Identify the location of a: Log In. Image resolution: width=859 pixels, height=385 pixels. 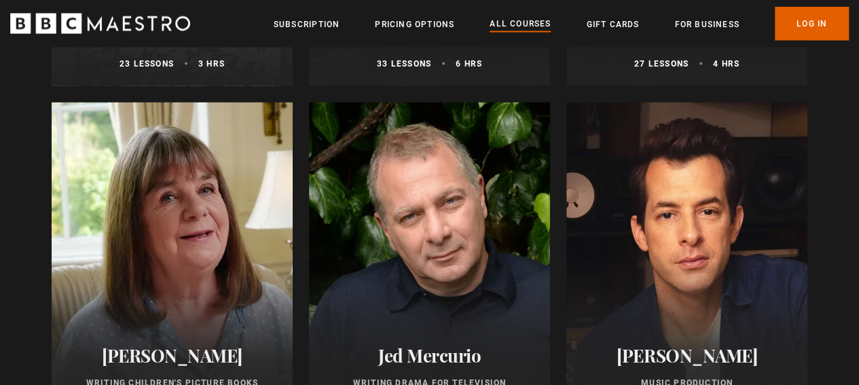
(811, 24).